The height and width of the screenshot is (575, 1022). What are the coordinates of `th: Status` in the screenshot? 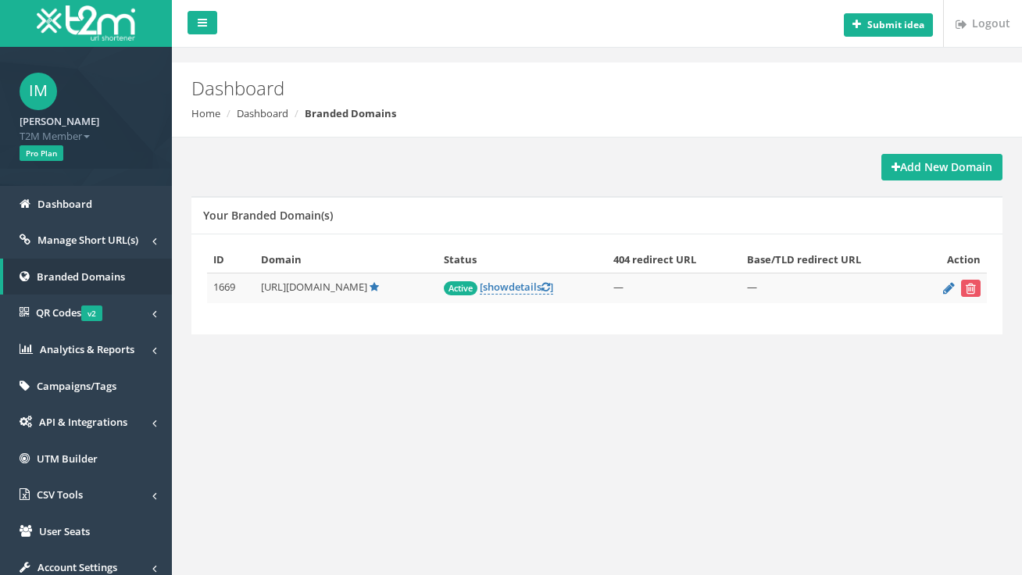 It's located at (523, 259).